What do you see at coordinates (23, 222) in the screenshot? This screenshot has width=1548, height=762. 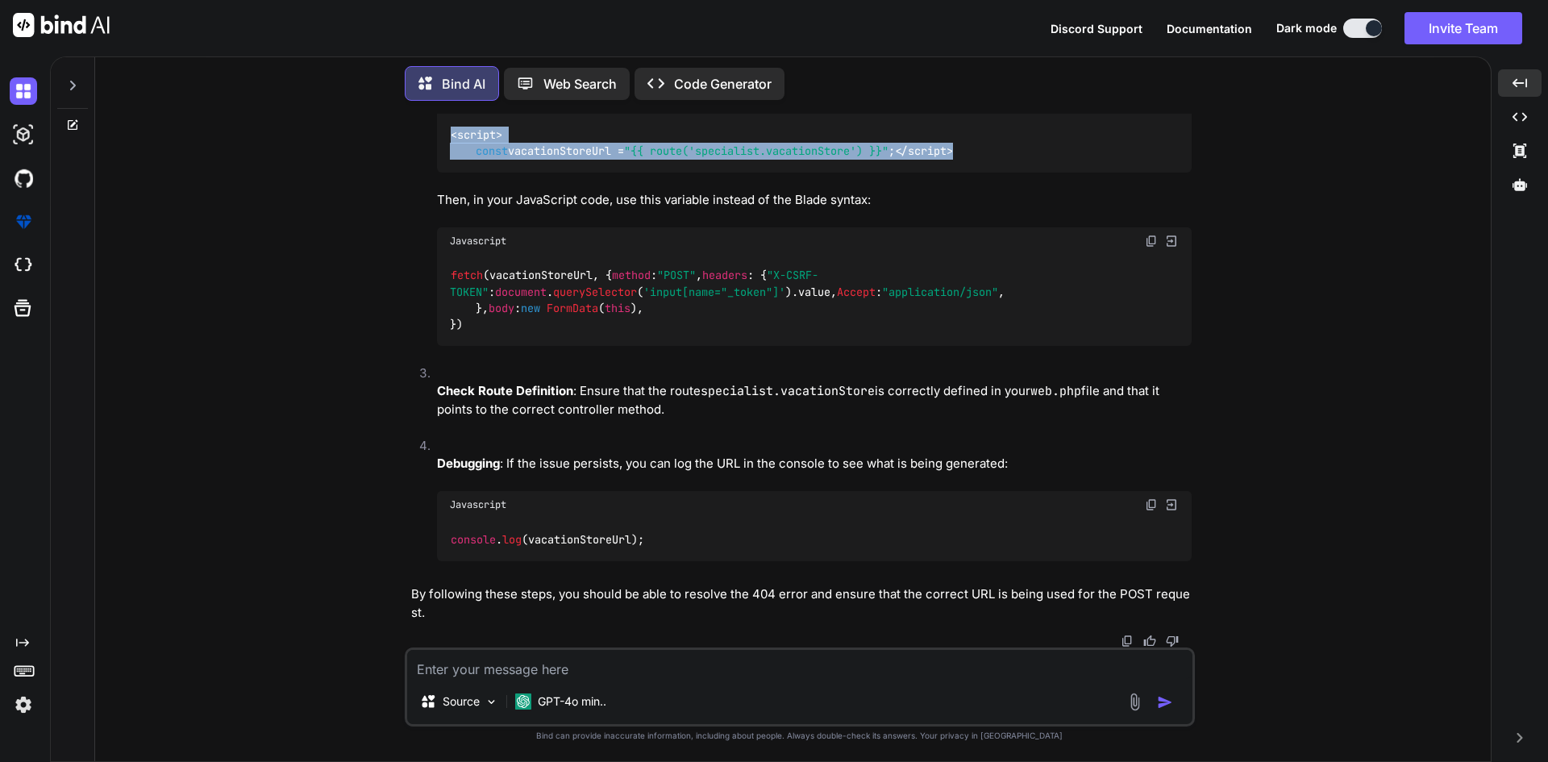 I see `img: premium` at bounding box center [23, 222].